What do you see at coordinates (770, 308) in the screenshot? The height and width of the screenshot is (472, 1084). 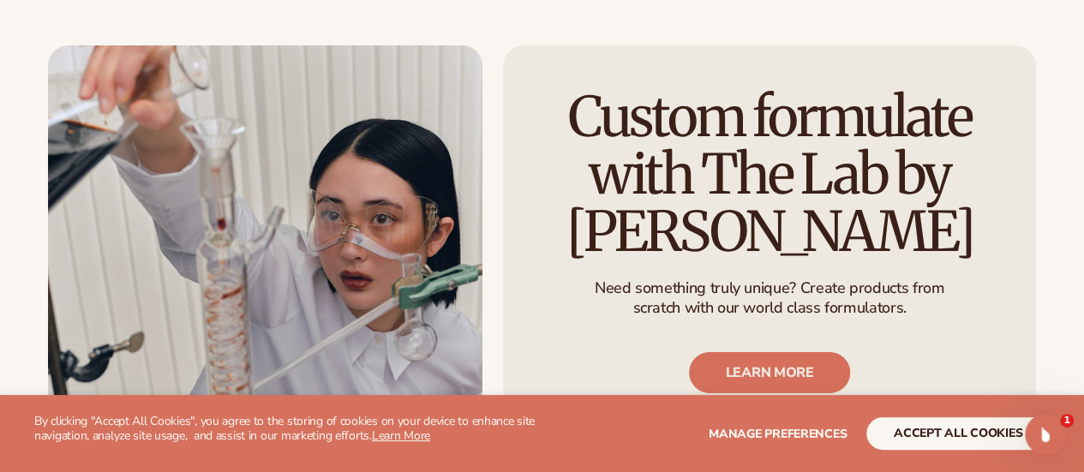 I see `p: scratch with our world class formulators.` at bounding box center [770, 308].